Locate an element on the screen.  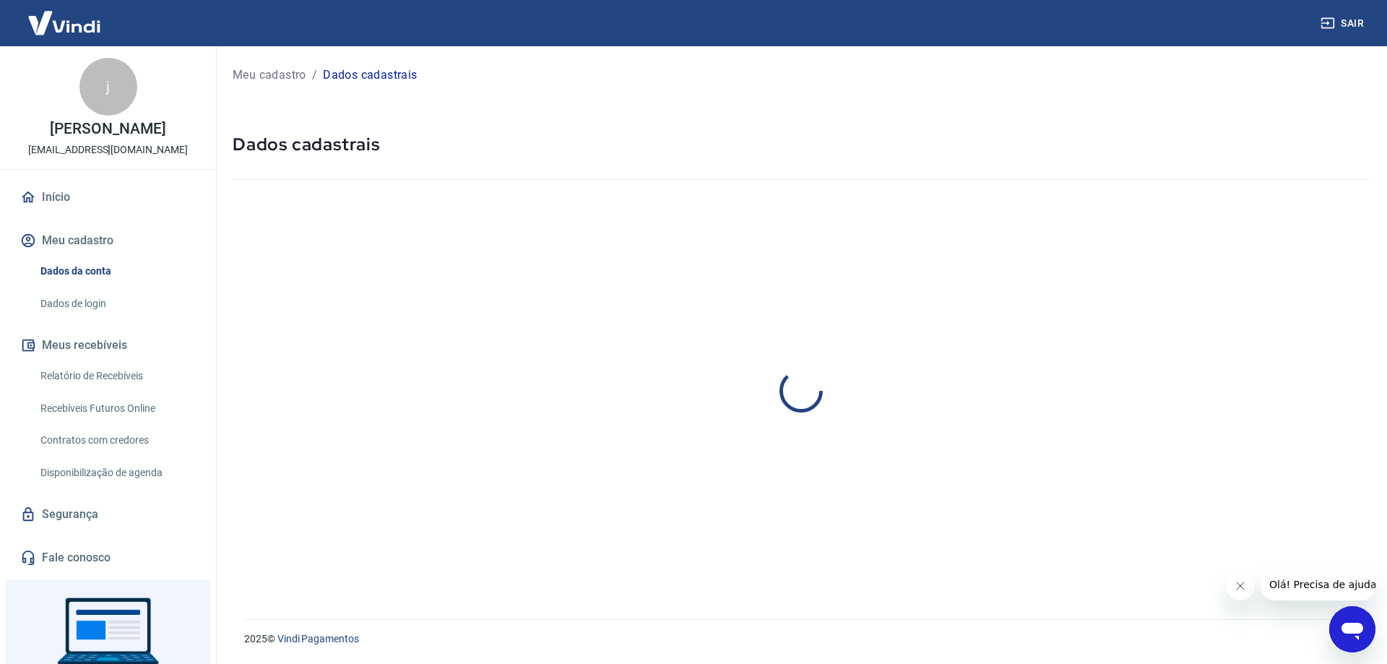
a: Início is located at coordinates (108, 197).